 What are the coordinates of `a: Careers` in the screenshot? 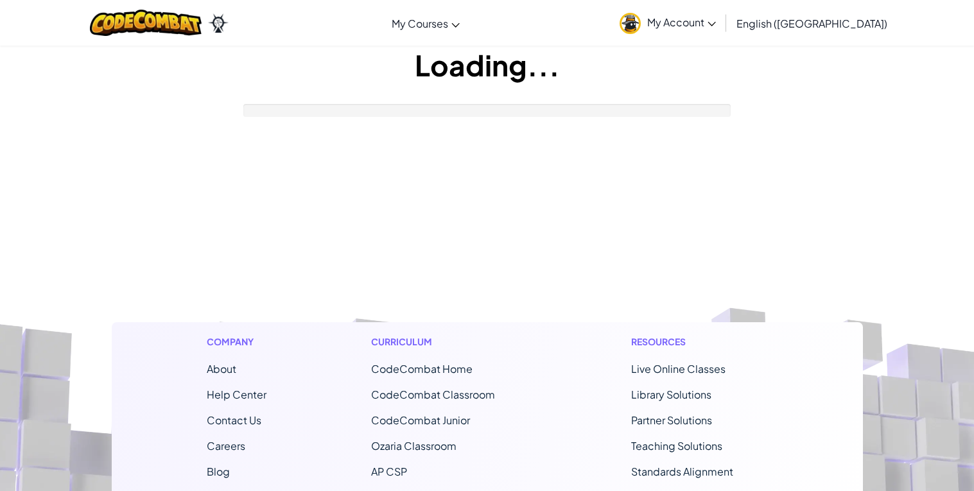 It's located at (226, 446).